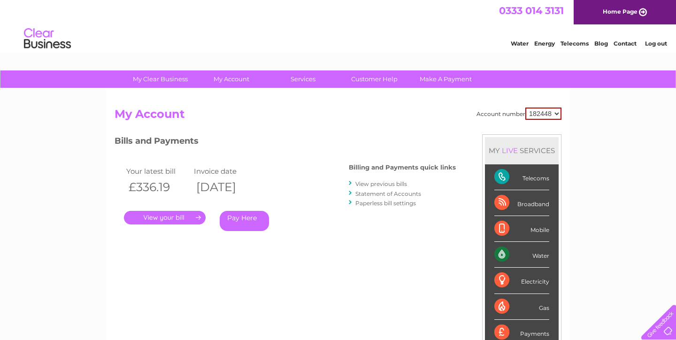  Describe the element at coordinates (374, 79) in the screenshot. I see `a: Customer Help` at that location.